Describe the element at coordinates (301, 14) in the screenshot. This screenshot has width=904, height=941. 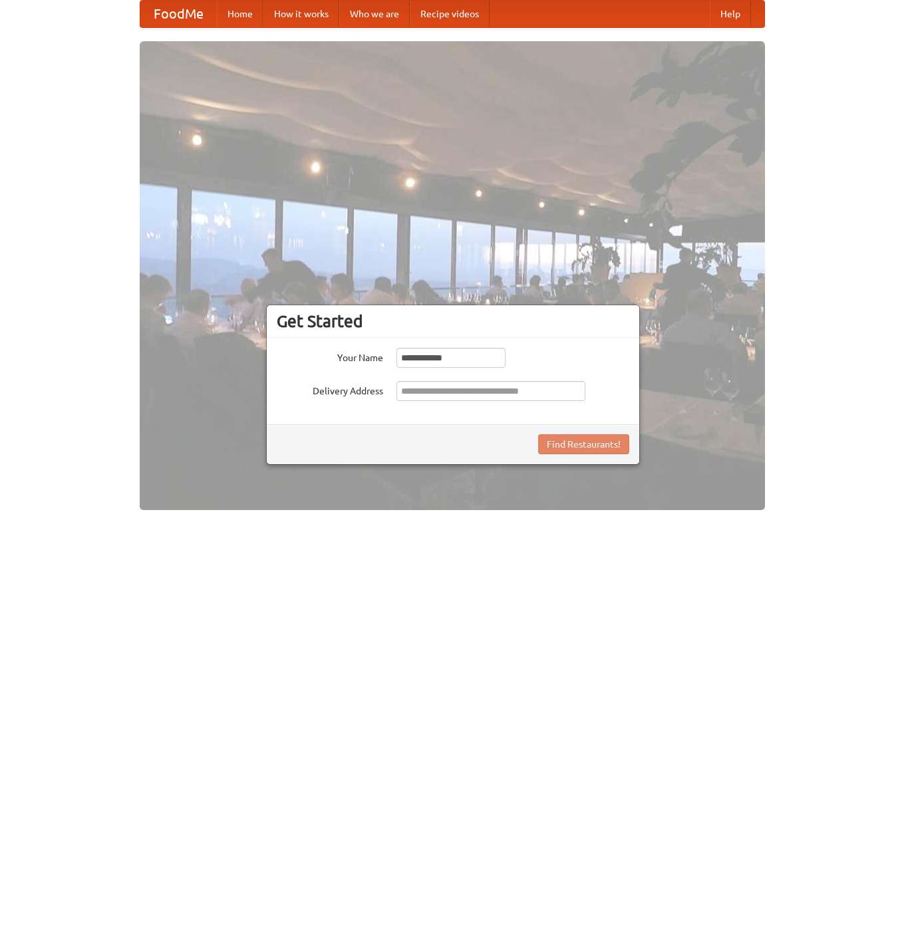
I see `a: How it works` at that location.